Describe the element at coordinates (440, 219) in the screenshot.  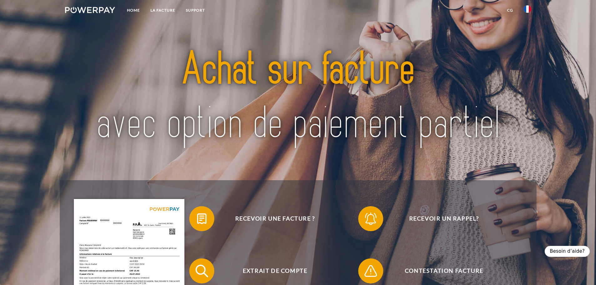
I see `a: Recevoir un rappel?` at that location.